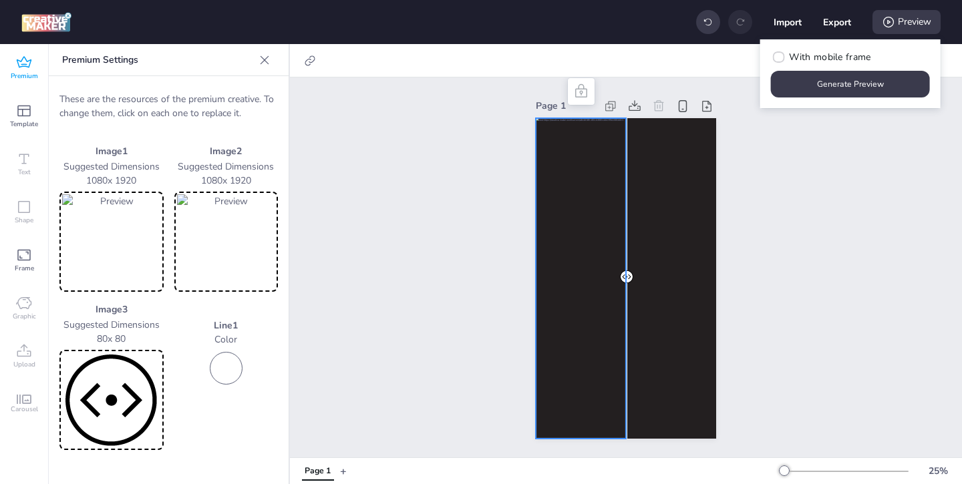 This screenshot has width=962, height=484. Describe the element at coordinates (907, 22) in the screenshot. I see `div: Preview` at that location.